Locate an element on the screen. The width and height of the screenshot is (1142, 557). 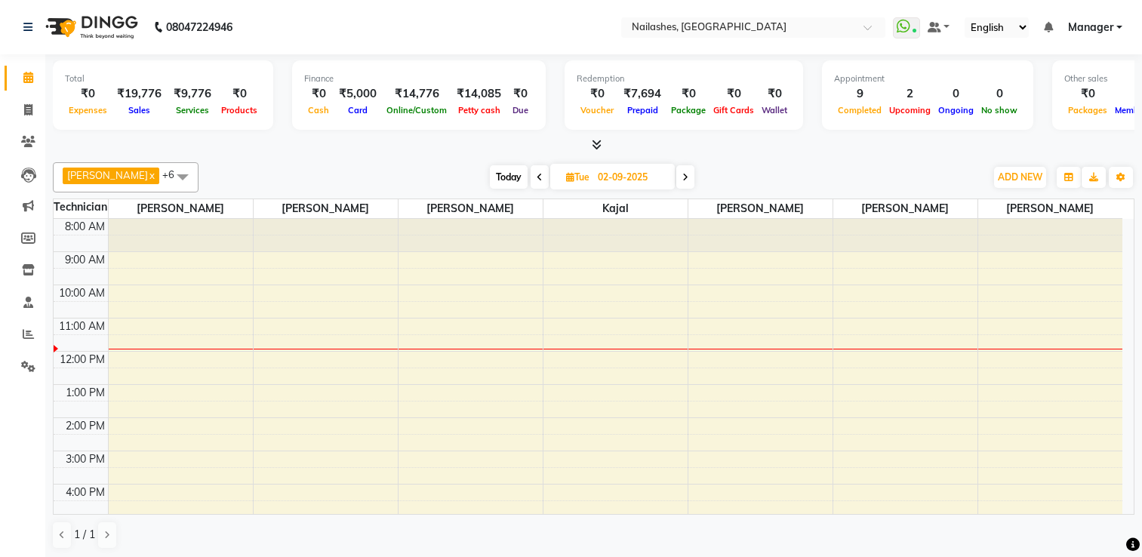
span: +6 is located at coordinates (174, 174).